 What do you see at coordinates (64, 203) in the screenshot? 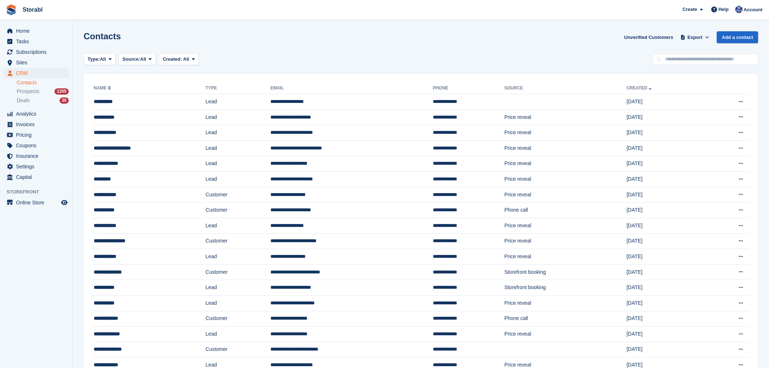
I see `a: Preview store` at bounding box center [64, 203].